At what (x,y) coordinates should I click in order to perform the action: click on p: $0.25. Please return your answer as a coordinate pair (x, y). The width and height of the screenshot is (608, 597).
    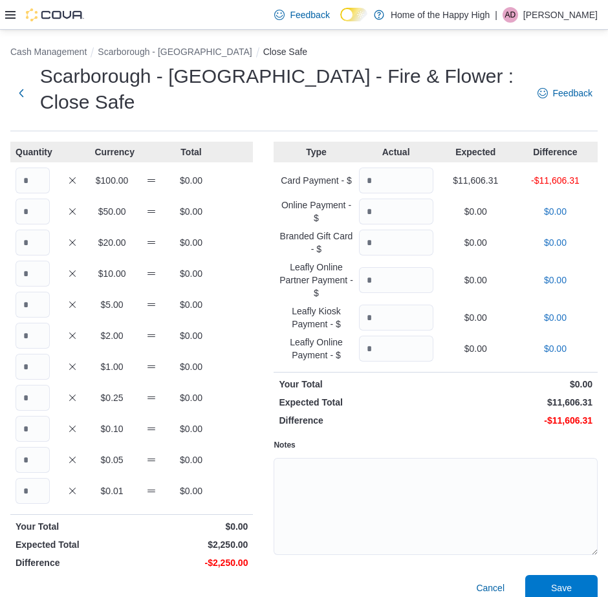
    Looking at the image, I should click on (111, 398).